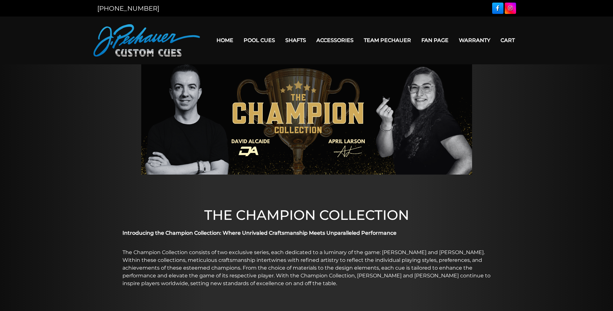 The height and width of the screenshot is (311, 613). What do you see at coordinates (508, 40) in the screenshot?
I see `a: Cart` at bounding box center [508, 40].